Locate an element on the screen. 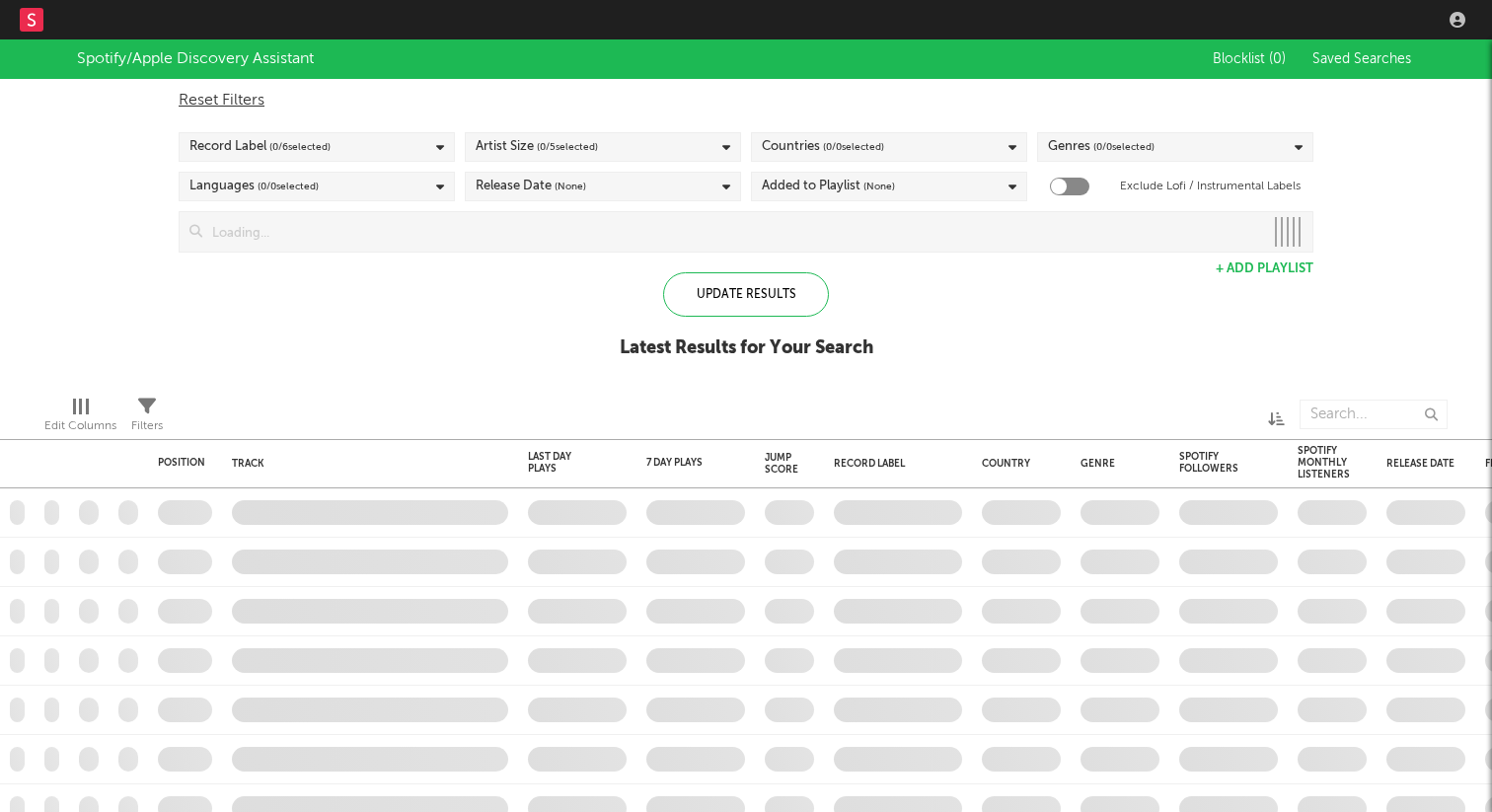 The width and height of the screenshot is (1492, 812). div: Last Day Plays is located at coordinates (563, 462).